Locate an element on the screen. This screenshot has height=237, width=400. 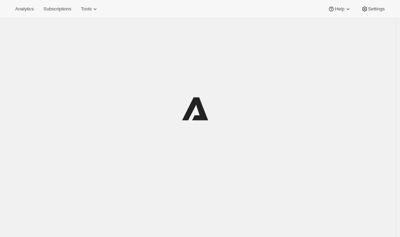
span: Settings is located at coordinates (376, 9).